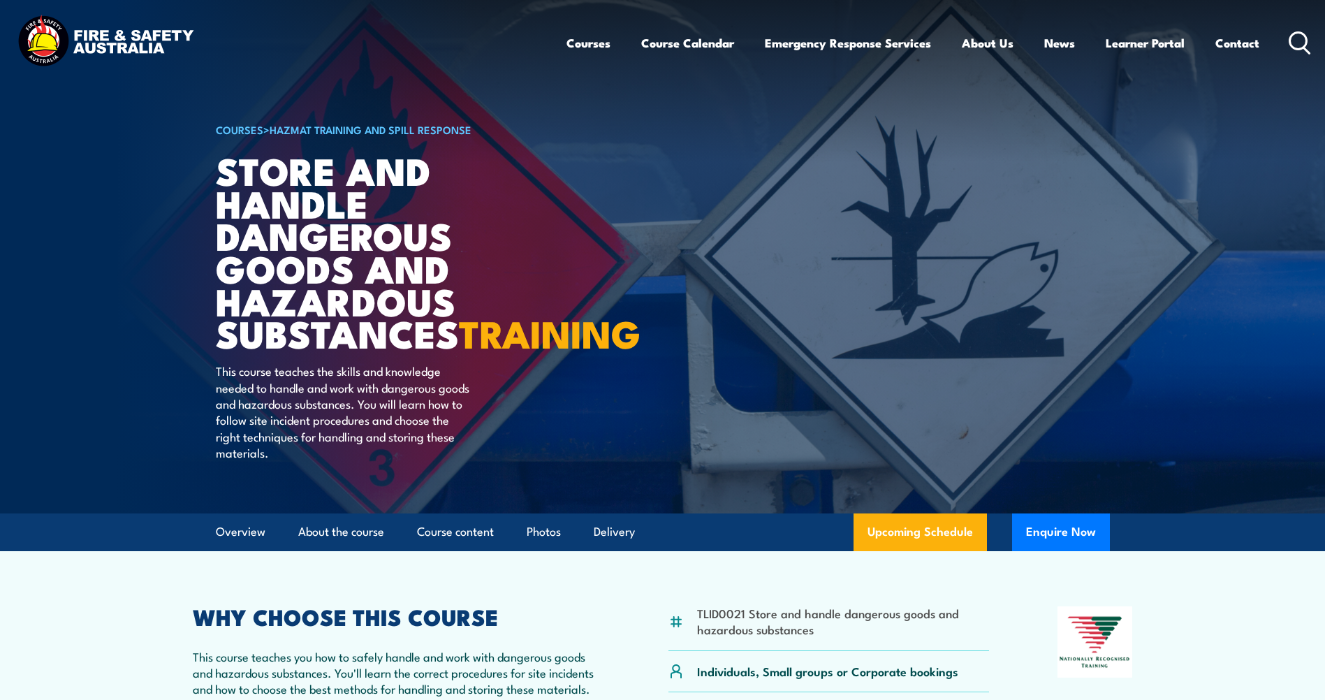 The height and width of the screenshot is (700, 1325). What do you see at coordinates (543, 532) in the screenshot?
I see `a: Photos` at bounding box center [543, 532].